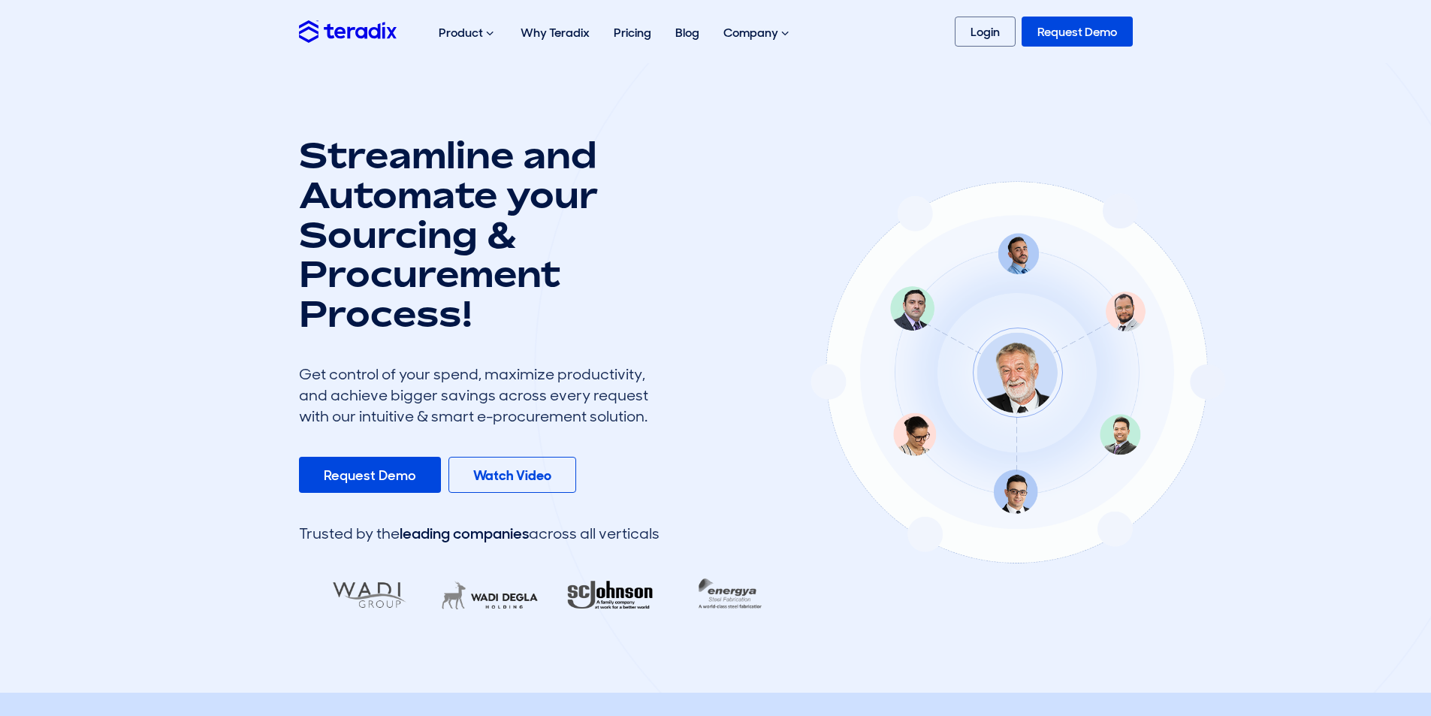 This screenshot has height=716, width=1431. Describe the element at coordinates (687, 32) in the screenshot. I see `a: Blog` at that location.